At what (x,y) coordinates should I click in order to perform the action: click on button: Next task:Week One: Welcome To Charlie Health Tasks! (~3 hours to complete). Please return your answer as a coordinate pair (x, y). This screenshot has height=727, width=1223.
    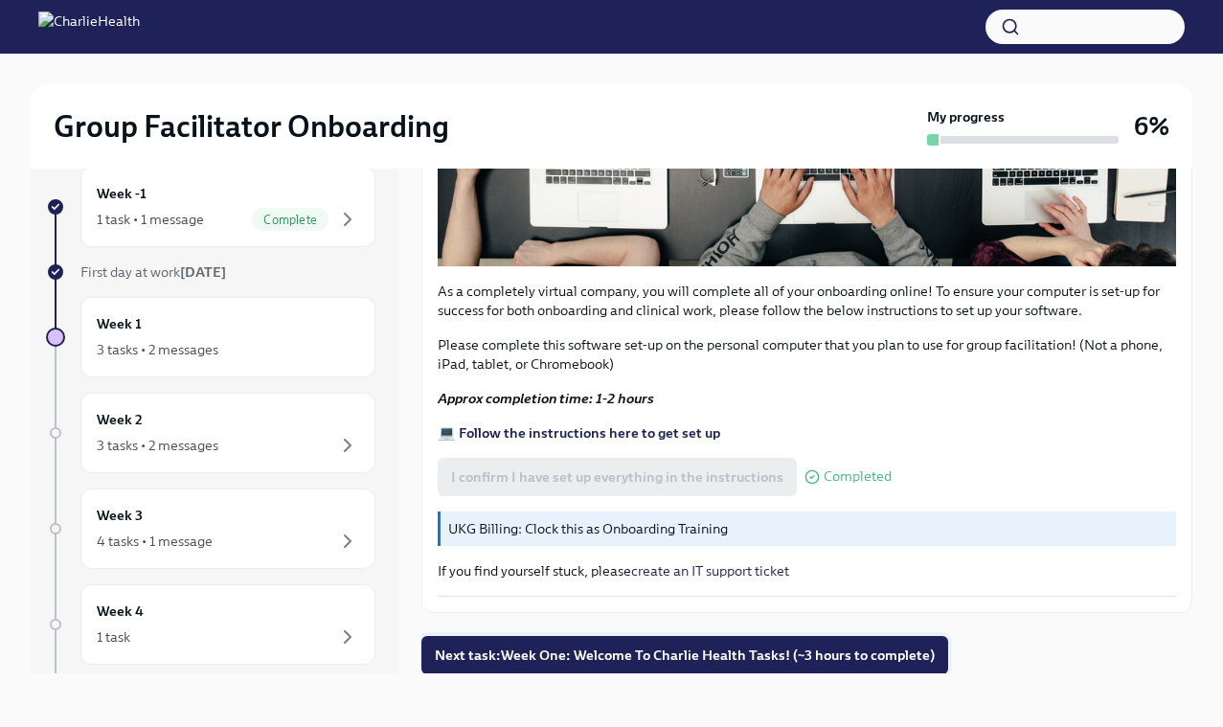
    Looking at the image, I should click on (685, 655).